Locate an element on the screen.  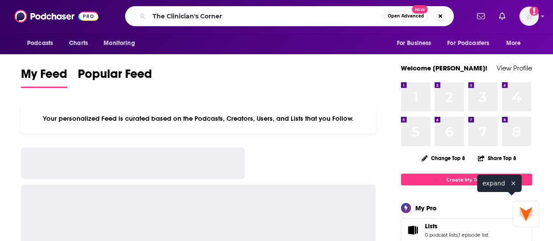
button: Share Top 8 is located at coordinates (497, 158).